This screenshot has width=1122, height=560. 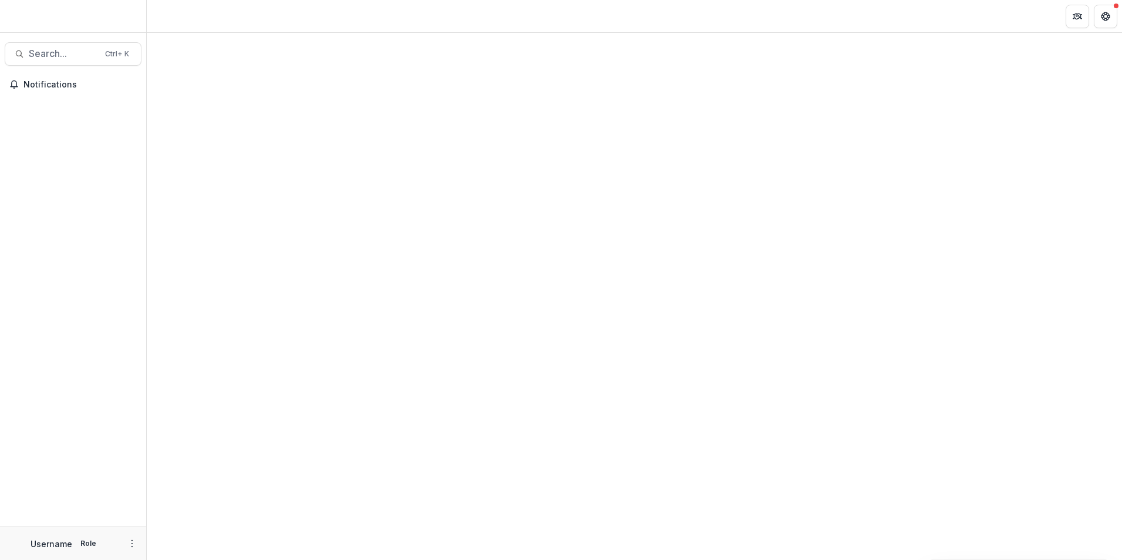 I want to click on nav: breadcrumb, so click(x=176, y=16).